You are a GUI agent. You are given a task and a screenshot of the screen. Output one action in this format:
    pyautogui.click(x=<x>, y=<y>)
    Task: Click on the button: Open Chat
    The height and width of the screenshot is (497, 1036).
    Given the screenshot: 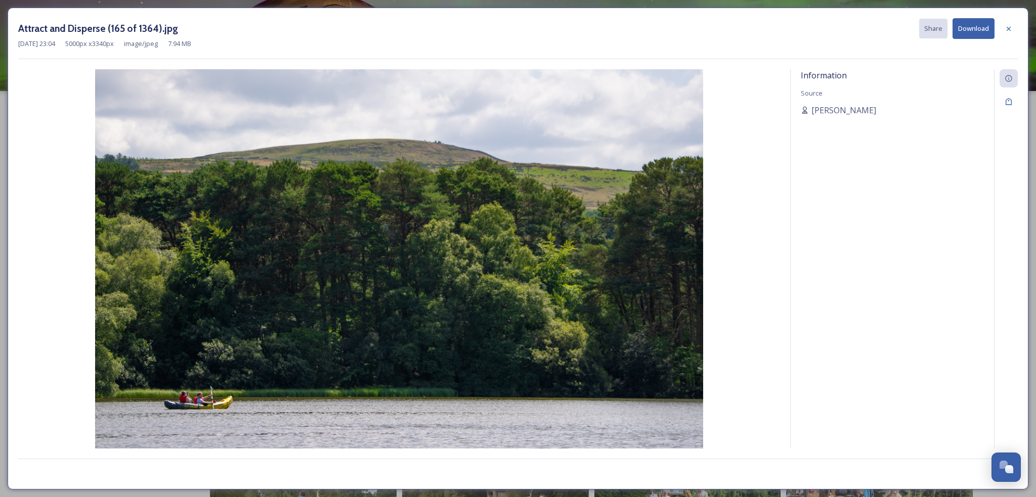 What is the action you would take?
    pyautogui.click(x=1006, y=467)
    